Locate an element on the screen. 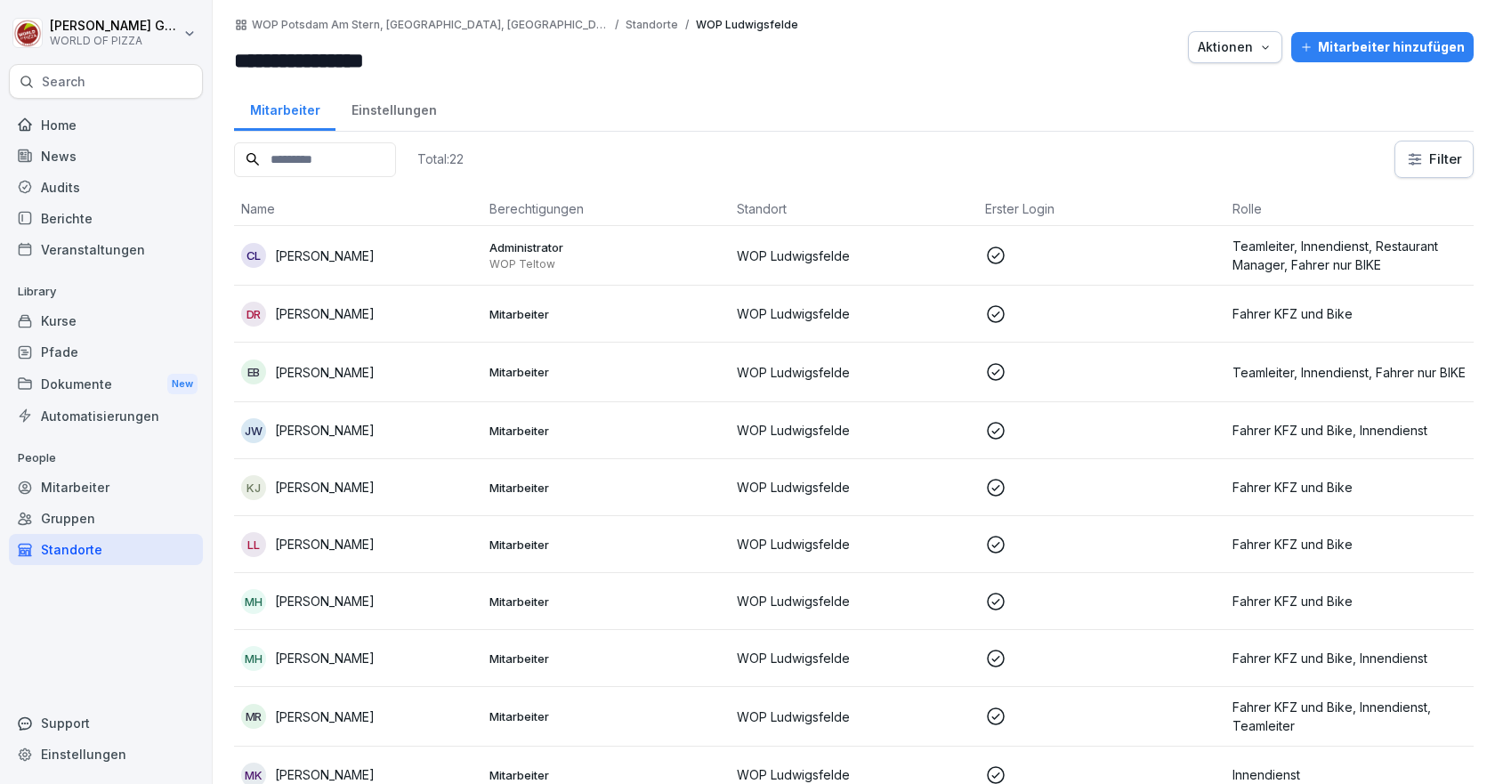 Image resolution: width=1495 pixels, height=784 pixels. div: Mitarbeiter hinzufügen is located at coordinates (1382, 47).